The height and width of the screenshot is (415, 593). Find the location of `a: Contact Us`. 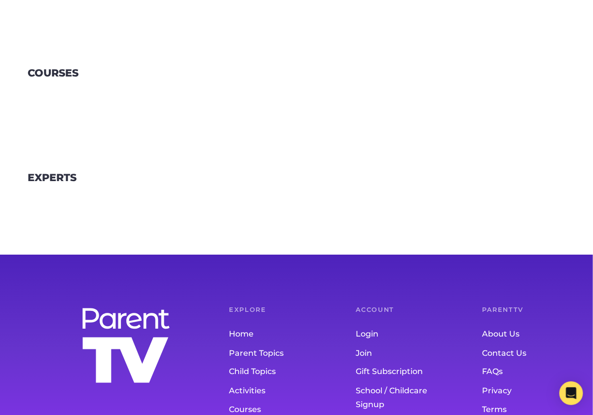

a: Contact Us is located at coordinates (526, 353).